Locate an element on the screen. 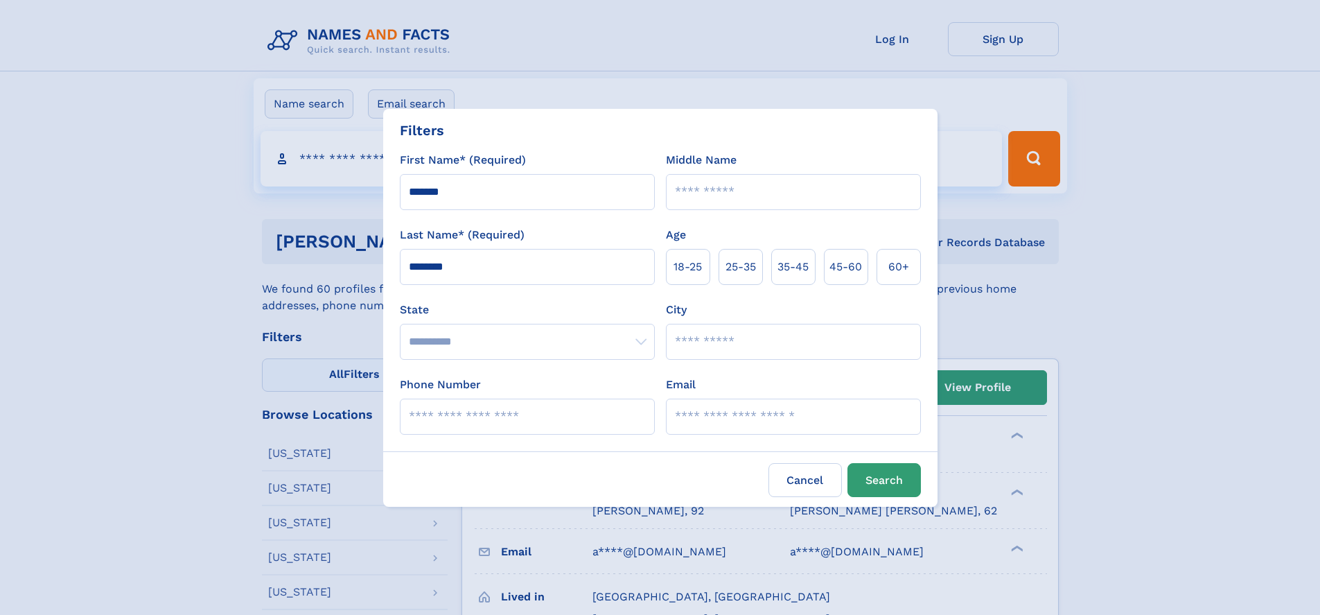 The image size is (1320, 615). label: First Name* (Required) is located at coordinates (463, 160).